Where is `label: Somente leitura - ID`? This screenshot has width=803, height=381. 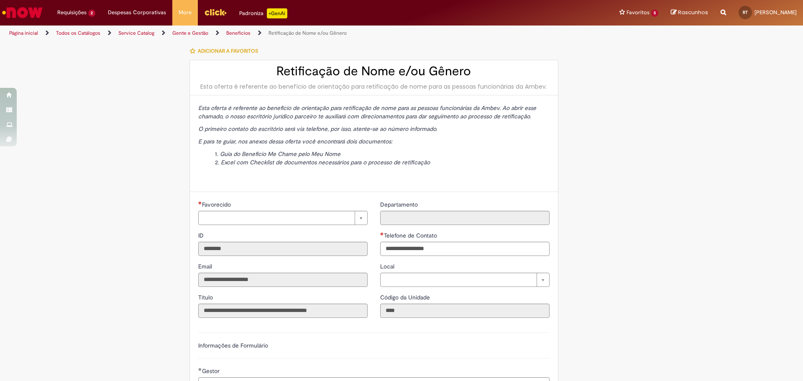
label: Somente leitura - ID is located at coordinates (201, 235).